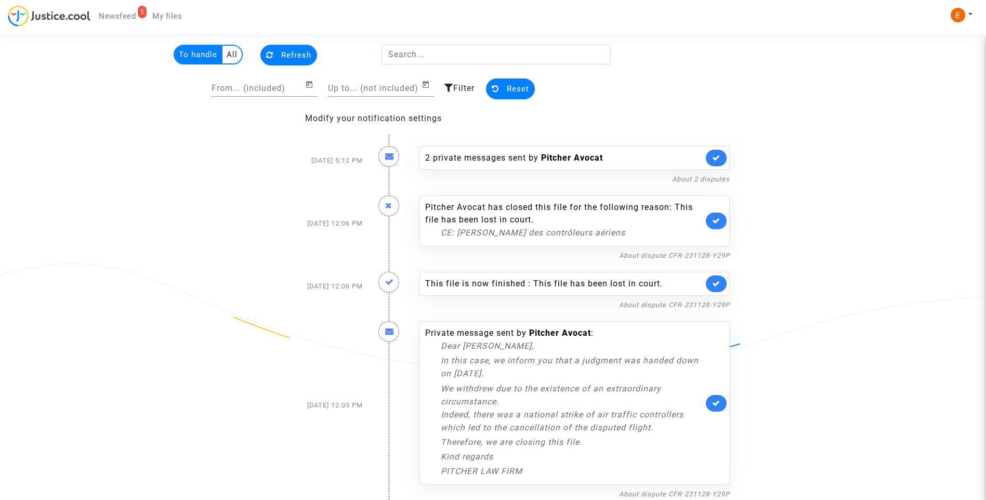 The image size is (986, 500). What do you see at coordinates (564, 220) in the screenshot?
I see `div: Pitcher Avocat has closed this file for the following reason: This file has been lost in court.` at bounding box center [564, 220].